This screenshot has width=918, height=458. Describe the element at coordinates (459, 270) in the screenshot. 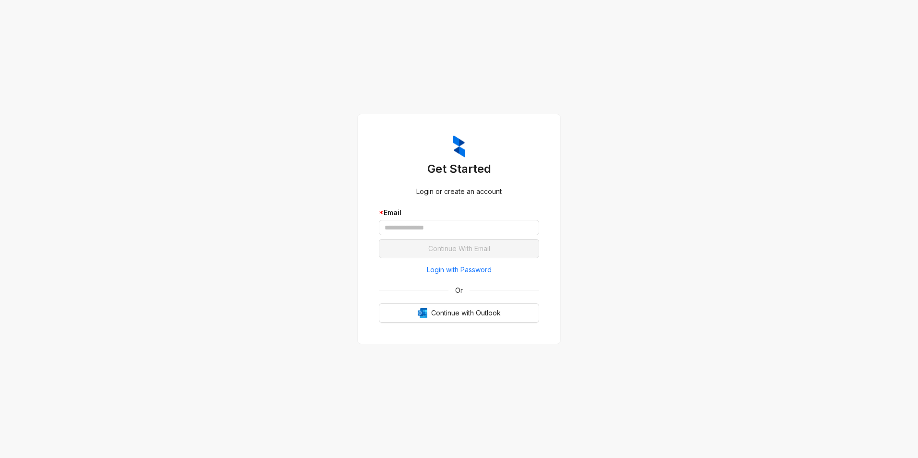

I see `button: Login with Password` at that location.